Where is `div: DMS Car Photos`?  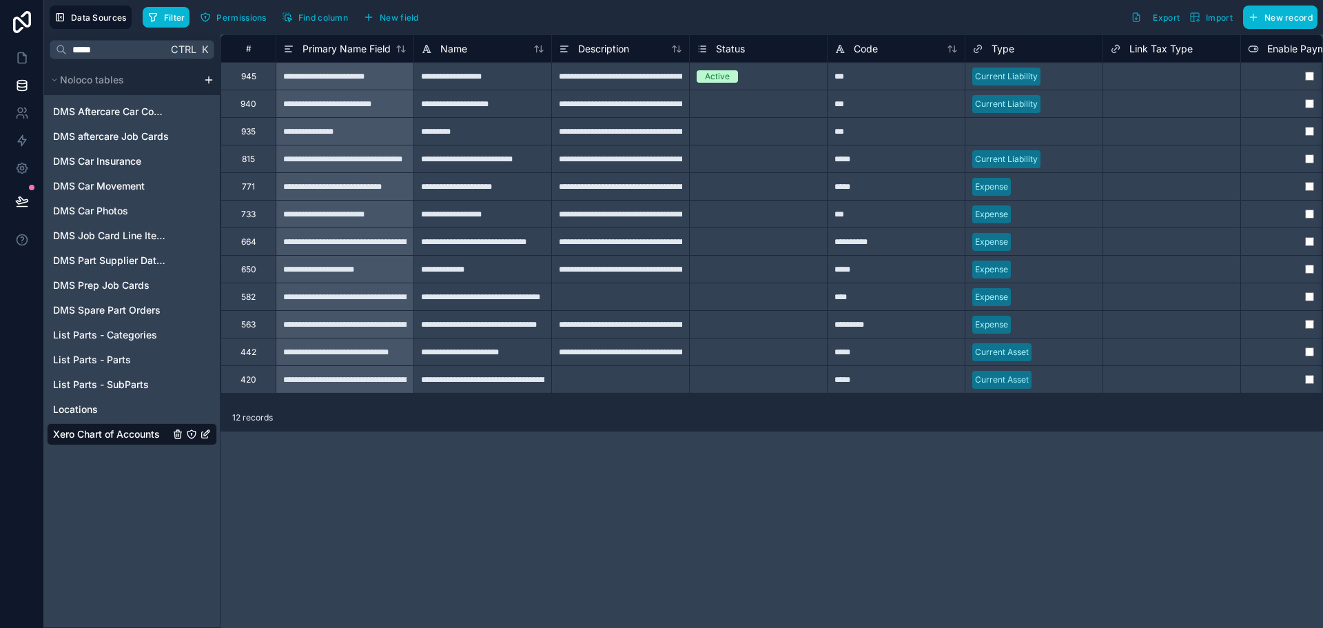 div: DMS Car Photos is located at coordinates (132, 211).